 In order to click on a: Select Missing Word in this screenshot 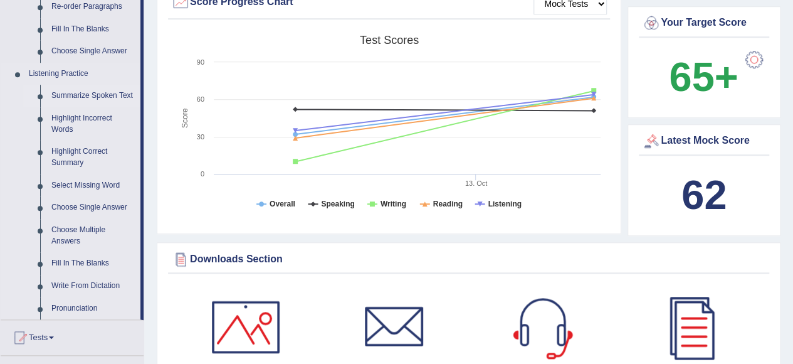, I will do `click(93, 186)`.